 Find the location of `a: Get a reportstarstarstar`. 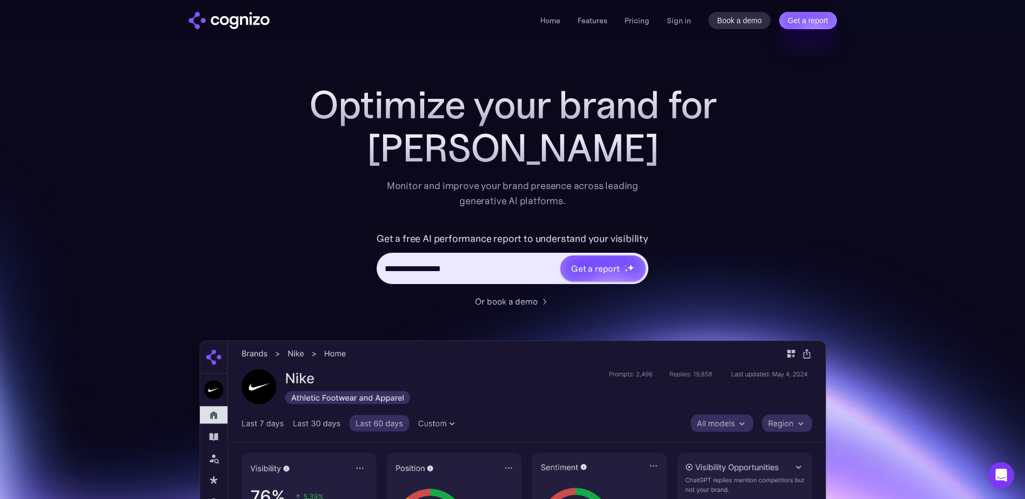

a: Get a reportstarstarstar is located at coordinates (603, 268).